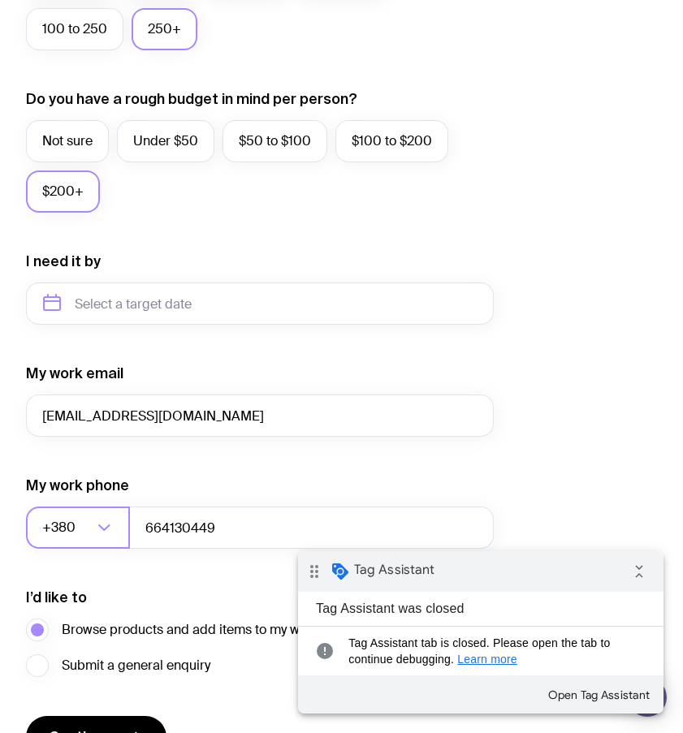  I want to click on label: $200+, so click(63, 192).